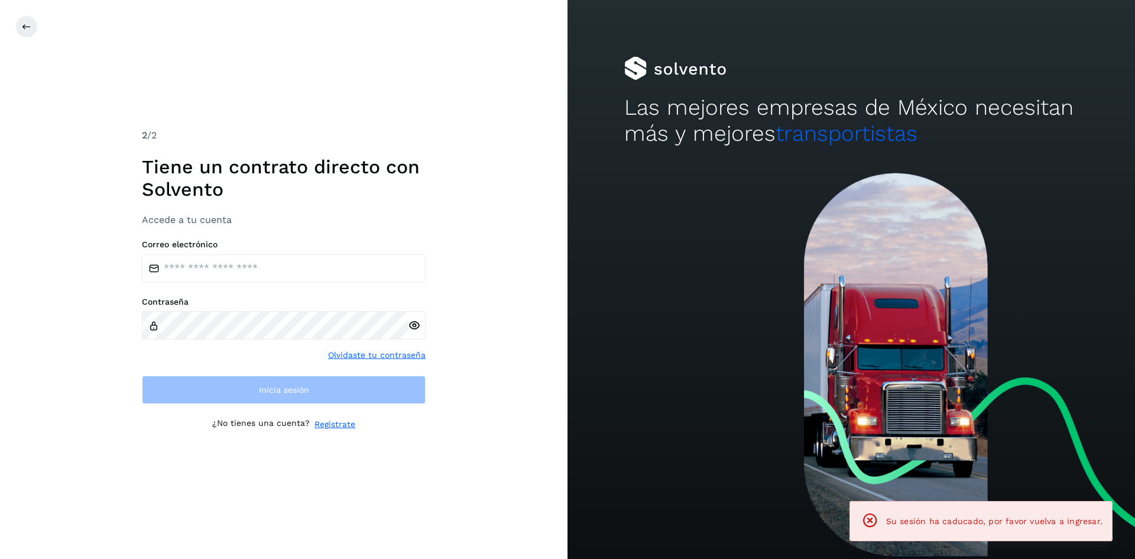 This screenshot has width=1135, height=559. I want to click on span: transportistas, so click(847, 133).